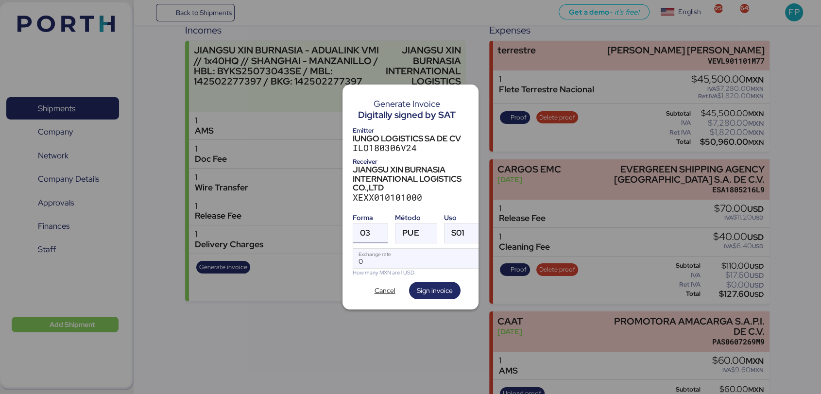 This screenshot has width=821, height=394. What do you see at coordinates (435, 291) in the screenshot?
I see `span: Sign invoice` at bounding box center [435, 291].